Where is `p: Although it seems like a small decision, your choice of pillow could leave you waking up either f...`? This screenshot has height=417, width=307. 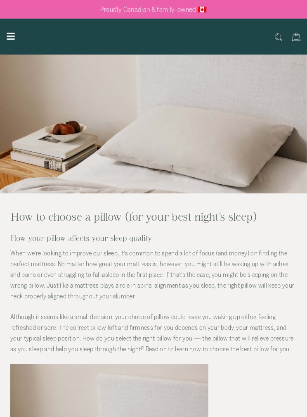
p: Although it seems like a small decision, your choice of pillow could leave you waking up either f... is located at coordinates (154, 333).